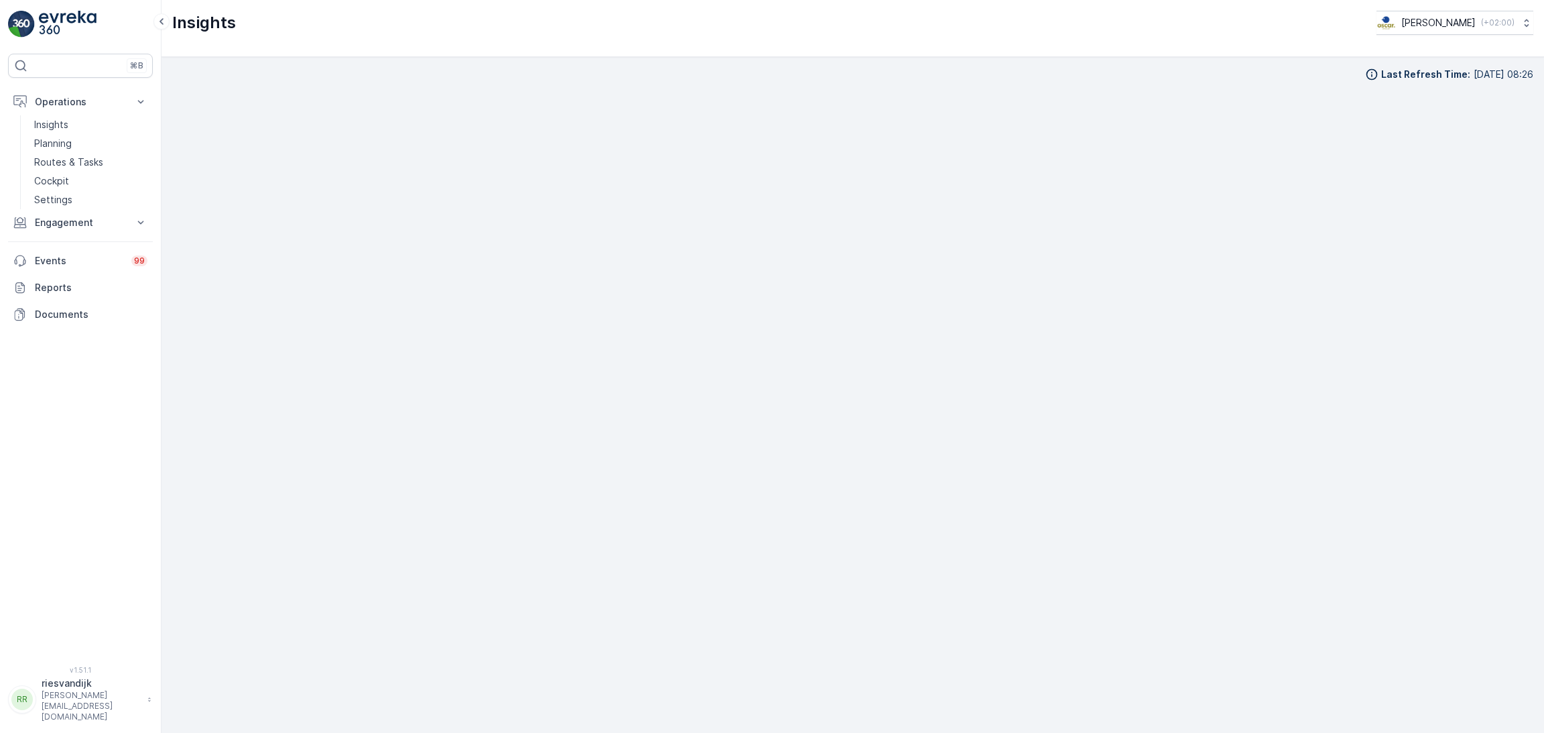 The image size is (1544, 733). Describe the element at coordinates (90, 200) in the screenshot. I see `a: Settings` at that location.